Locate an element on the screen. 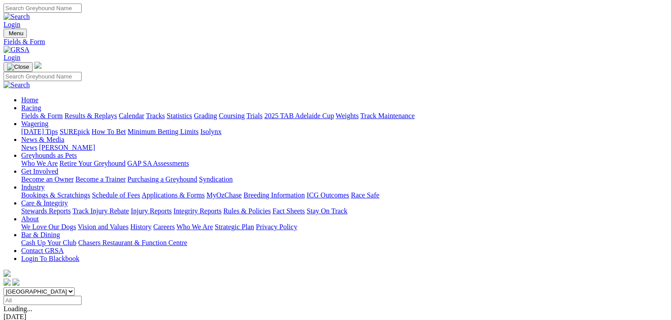 Image resolution: width=671 pixels, height=320 pixels. a: About is located at coordinates (30, 219).